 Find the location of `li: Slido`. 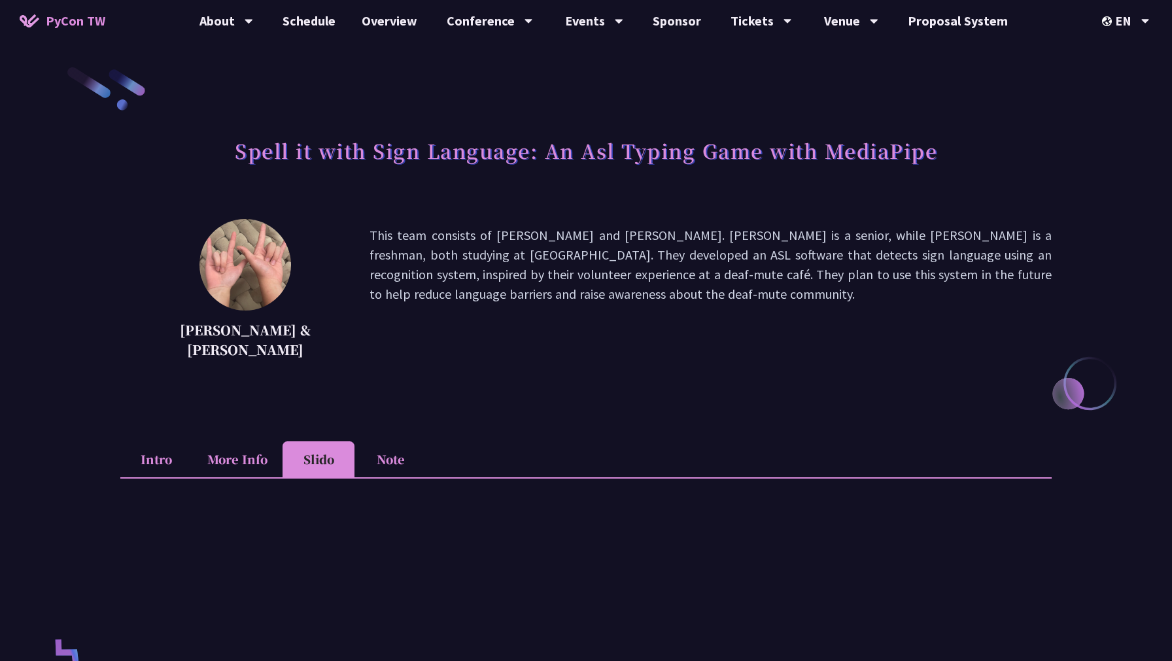

li: Slido is located at coordinates (319, 459).